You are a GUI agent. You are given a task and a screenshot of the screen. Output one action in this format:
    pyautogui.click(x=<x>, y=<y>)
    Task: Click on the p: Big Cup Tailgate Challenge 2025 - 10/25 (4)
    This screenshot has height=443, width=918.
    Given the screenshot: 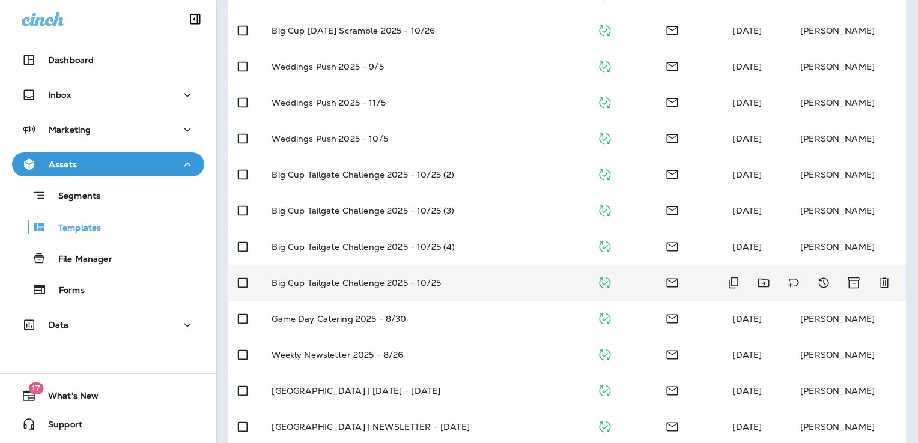 What is the action you would take?
    pyautogui.click(x=363, y=247)
    